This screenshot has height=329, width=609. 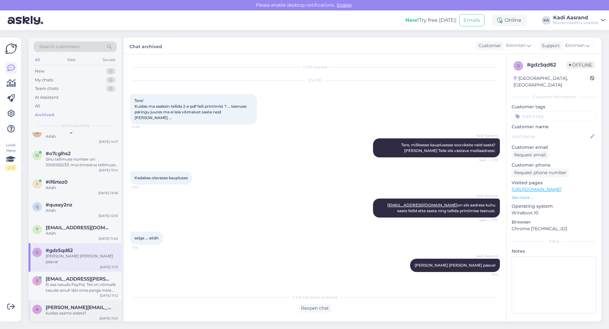 What do you see at coordinates (486, 160) in the screenshot?
I see `span: Seen ✓ 11:10` at bounding box center [486, 160].